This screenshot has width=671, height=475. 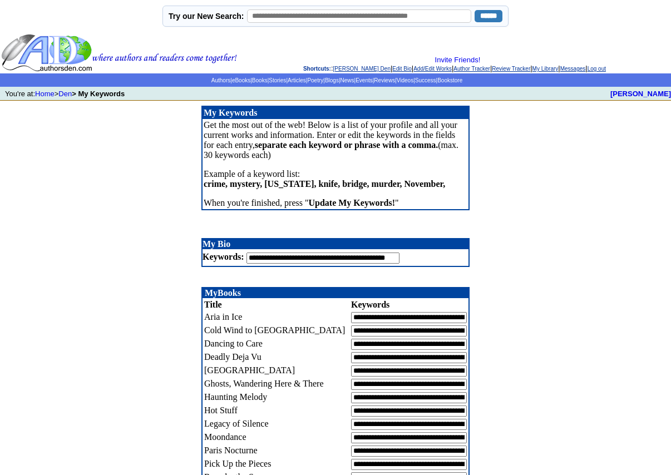 I want to click on b: separate each keyword or phrase with a comma., so click(x=346, y=145).